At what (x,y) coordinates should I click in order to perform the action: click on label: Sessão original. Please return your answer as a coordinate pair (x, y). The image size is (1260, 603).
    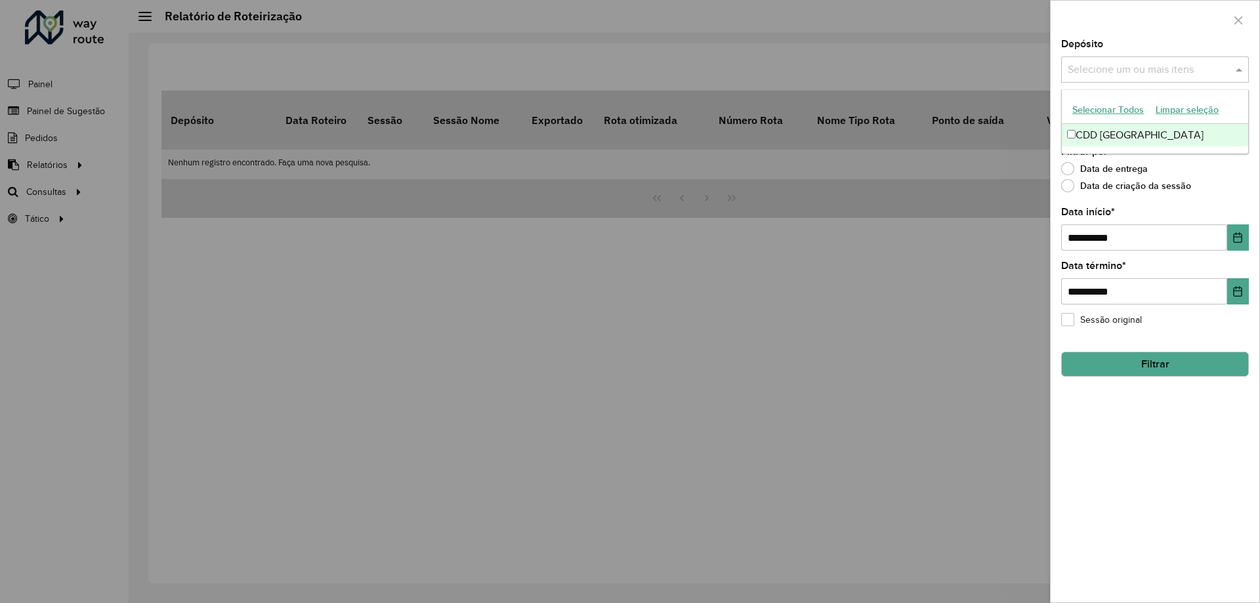
    Looking at the image, I should click on (1101, 320).